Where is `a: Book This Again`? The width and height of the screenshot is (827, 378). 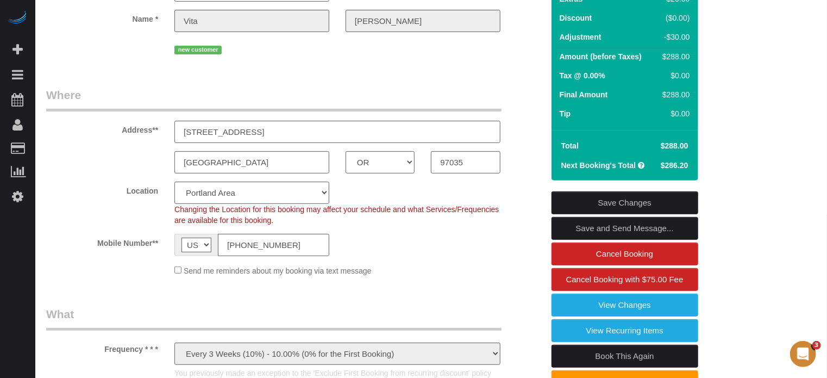
a: Book This Again is located at coordinates (625, 356).